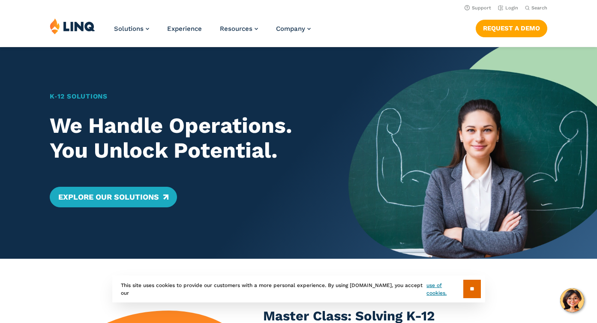  I want to click on a: Resources, so click(239, 29).